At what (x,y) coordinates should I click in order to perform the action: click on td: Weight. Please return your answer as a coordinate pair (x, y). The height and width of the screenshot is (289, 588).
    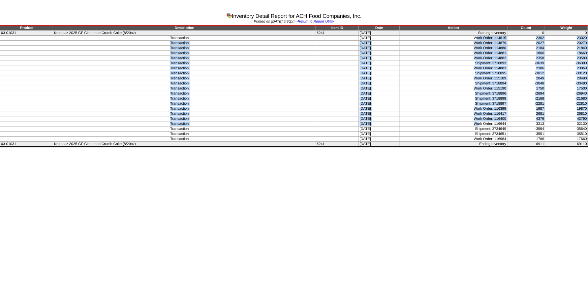
    Looking at the image, I should click on (566, 28).